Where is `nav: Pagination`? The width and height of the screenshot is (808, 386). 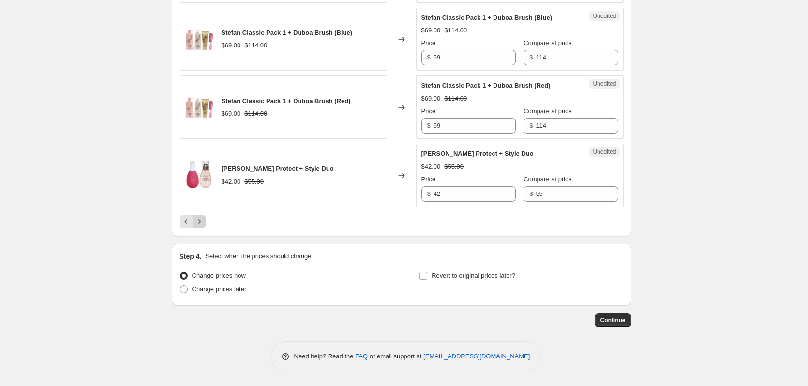
nav: Pagination is located at coordinates (193, 222).